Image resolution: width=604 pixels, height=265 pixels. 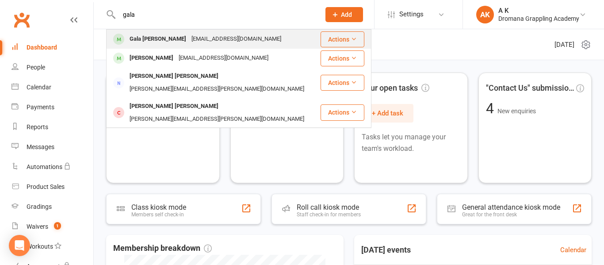 What do you see at coordinates (492, 108) in the screenshot?
I see `span: 4` at bounding box center [492, 108].